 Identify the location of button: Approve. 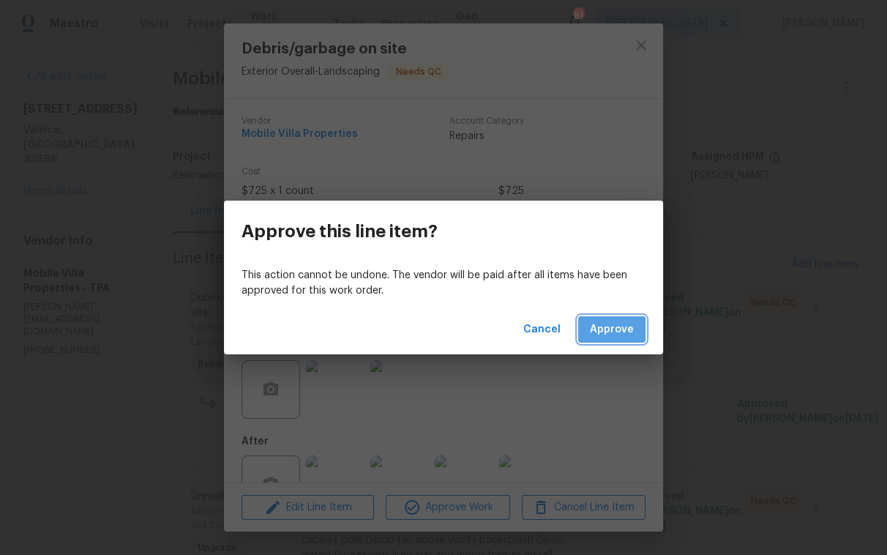
(612, 329).